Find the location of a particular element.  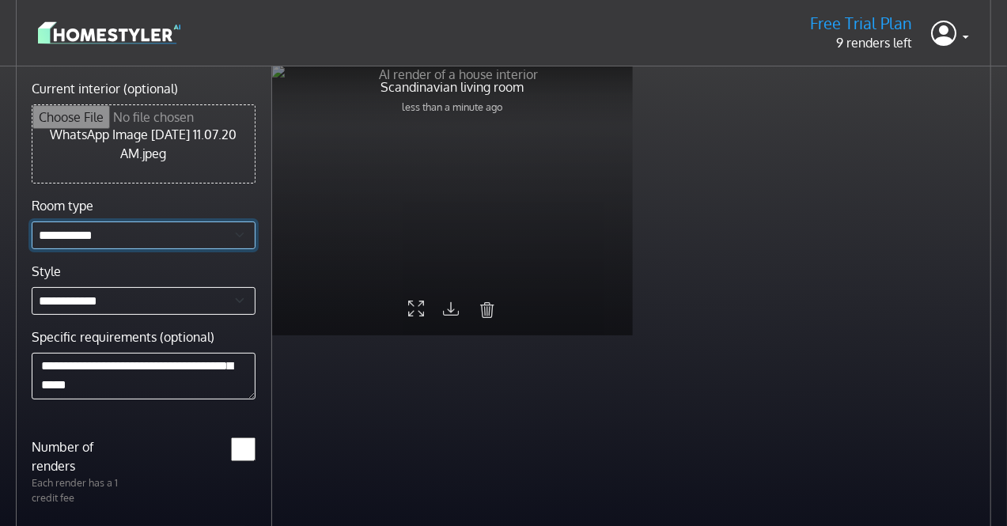

p: Scandinavian living room is located at coordinates (452, 87).